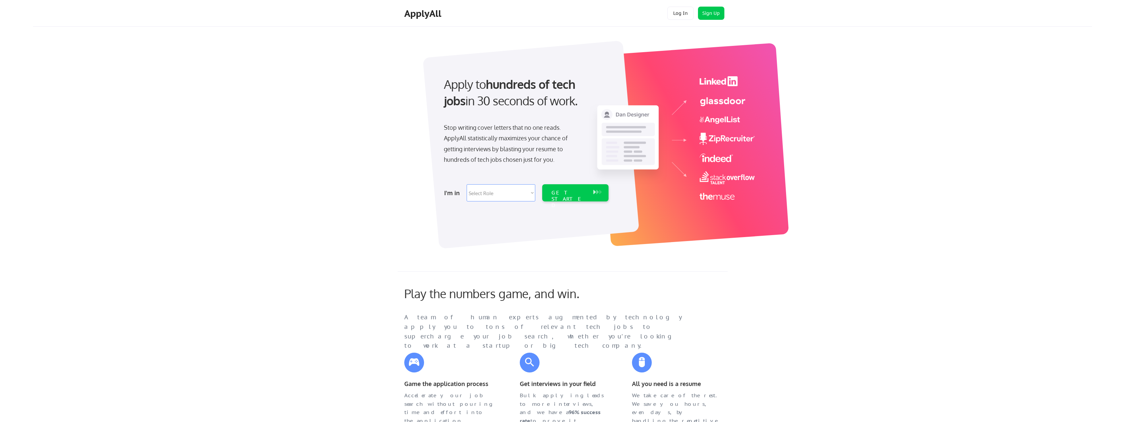 The image size is (1125, 422). I want to click on div: All you need is a resume, so click(677, 383).